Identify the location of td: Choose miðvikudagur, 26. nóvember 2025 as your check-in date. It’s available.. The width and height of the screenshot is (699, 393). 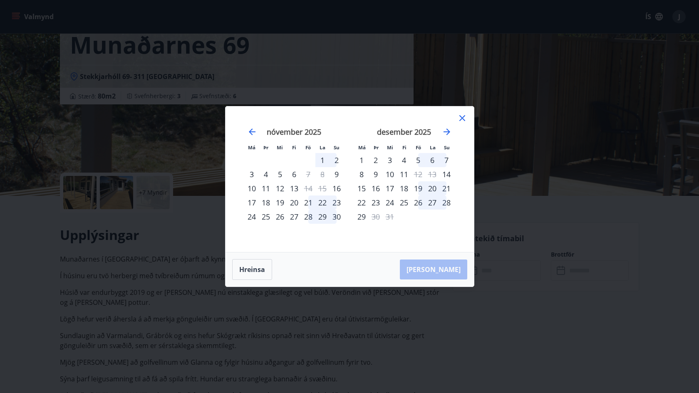
(280, 217).